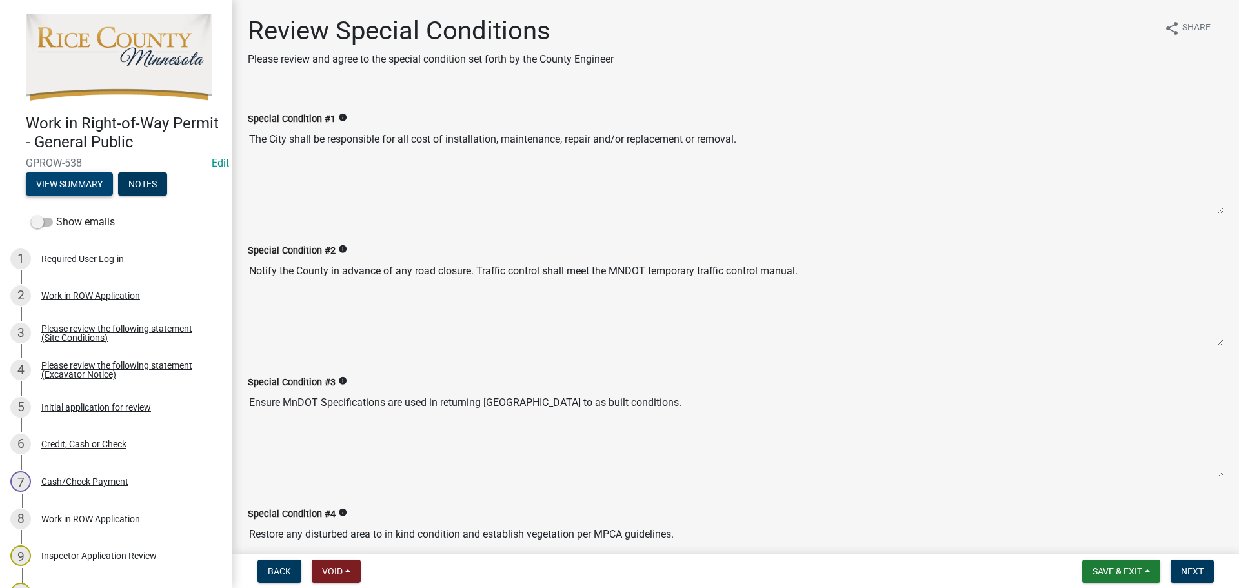 The width and height of the screenshot is (1239, 588). What do you see at coordinates (21, 333) in the screenshot?
I see `div: 3` at bounding box center [21, 333].